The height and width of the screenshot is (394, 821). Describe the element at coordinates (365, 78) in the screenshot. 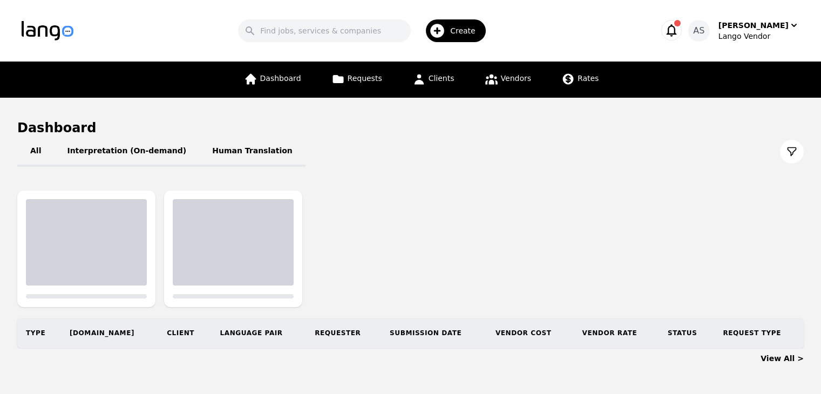

I see `span: Requests` at that location.